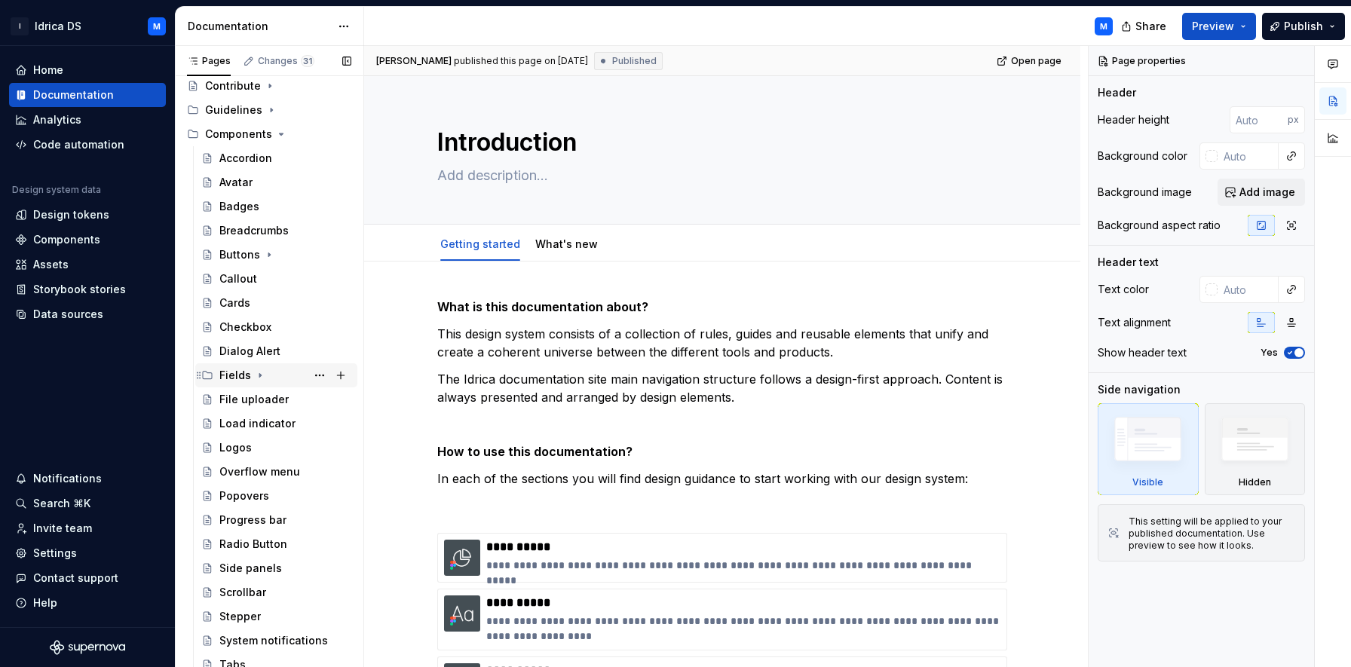 Image resolution: width=1351 pixels, height=667 pixels. I want to click on a: Popovers, so click(276, 496).